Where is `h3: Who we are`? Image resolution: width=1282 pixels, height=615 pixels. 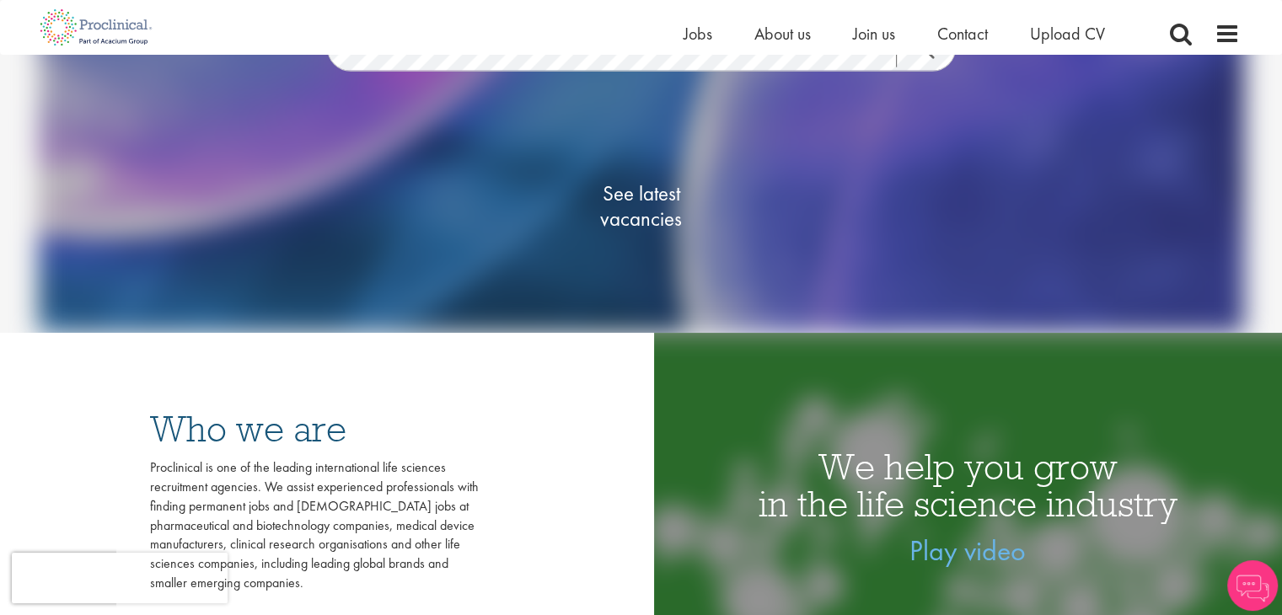
h3: Who we are is located at coordinates (314, 429).